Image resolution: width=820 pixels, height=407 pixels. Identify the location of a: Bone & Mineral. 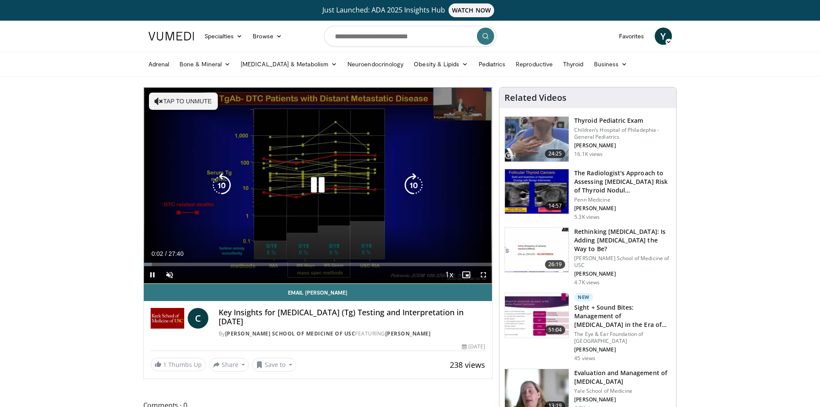
(205, 64).